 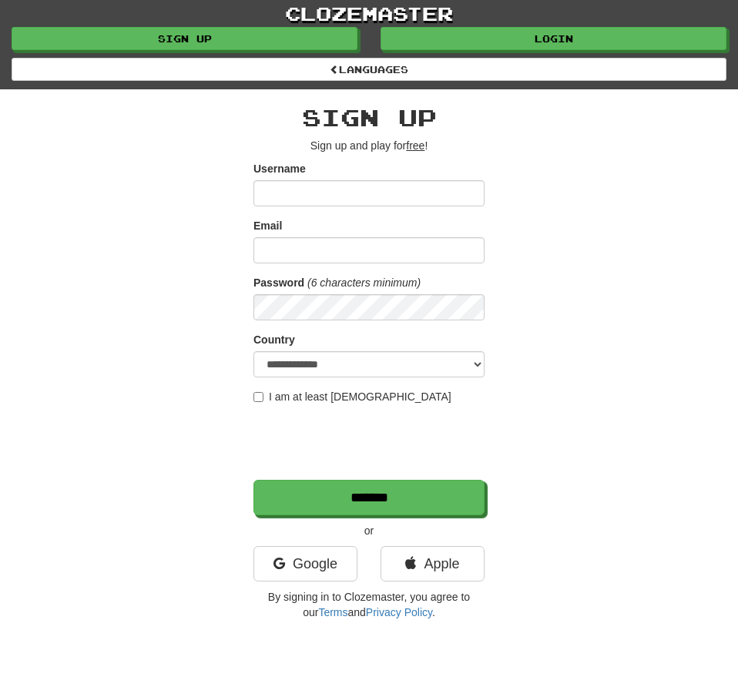 I want to click on u: free, so click(x=415, y=146).